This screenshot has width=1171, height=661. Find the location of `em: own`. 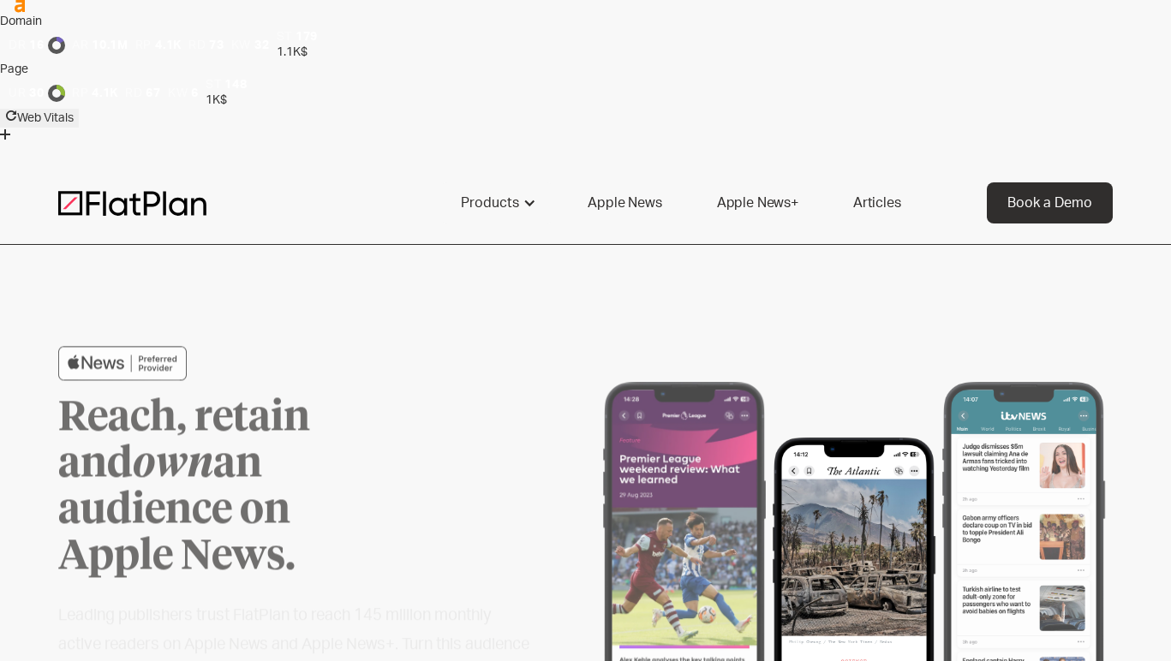

em: own is located at coordinates (173, 464).